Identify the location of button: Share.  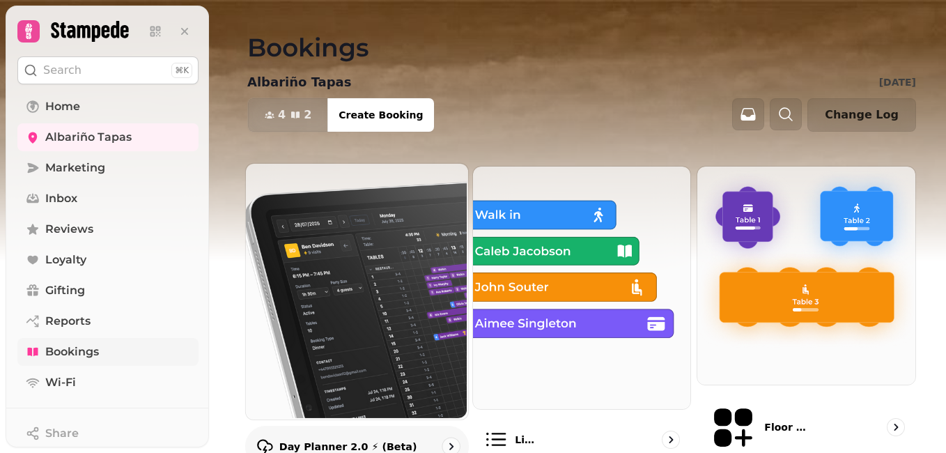
(108, 433).